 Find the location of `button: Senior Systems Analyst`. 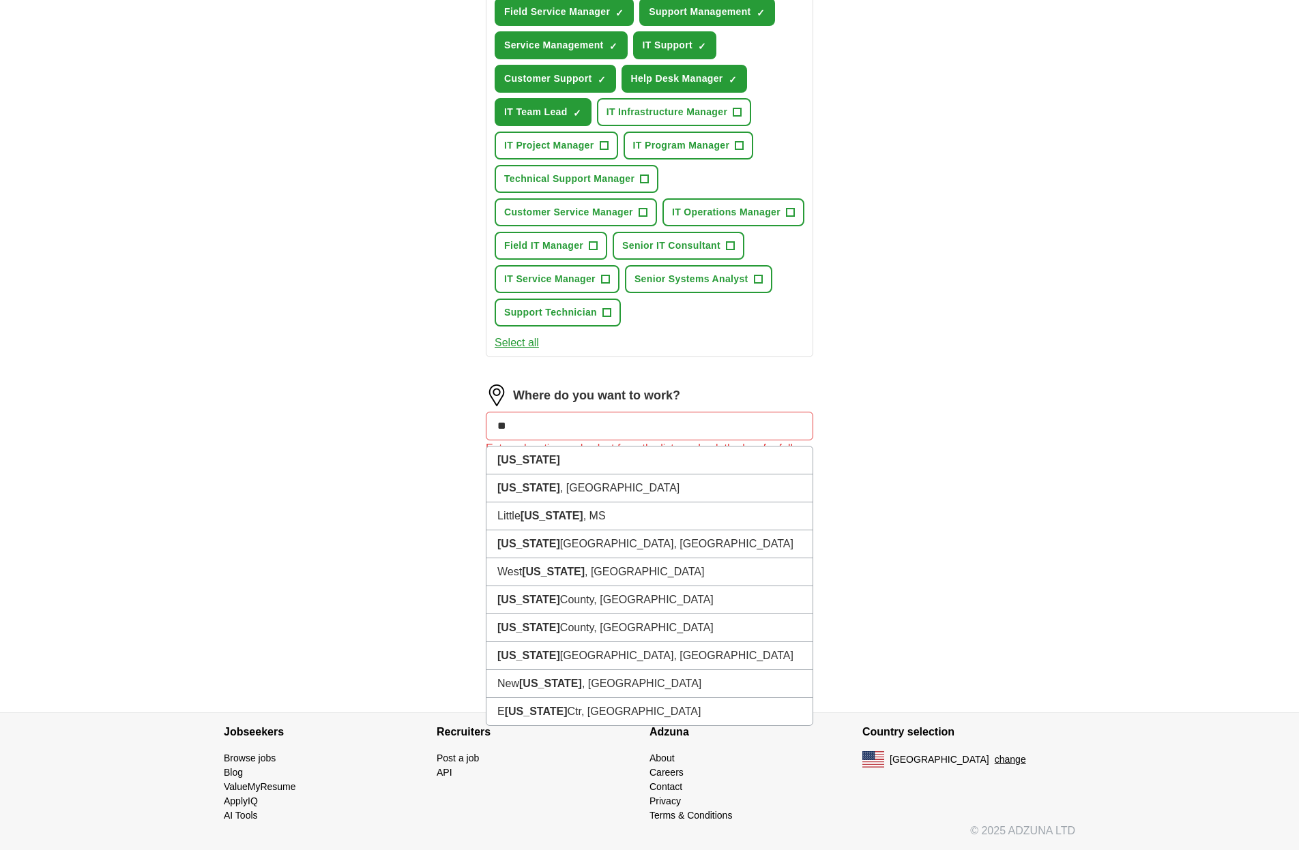

button: Senior Systems Analyst is located at coordinates (698, 279).